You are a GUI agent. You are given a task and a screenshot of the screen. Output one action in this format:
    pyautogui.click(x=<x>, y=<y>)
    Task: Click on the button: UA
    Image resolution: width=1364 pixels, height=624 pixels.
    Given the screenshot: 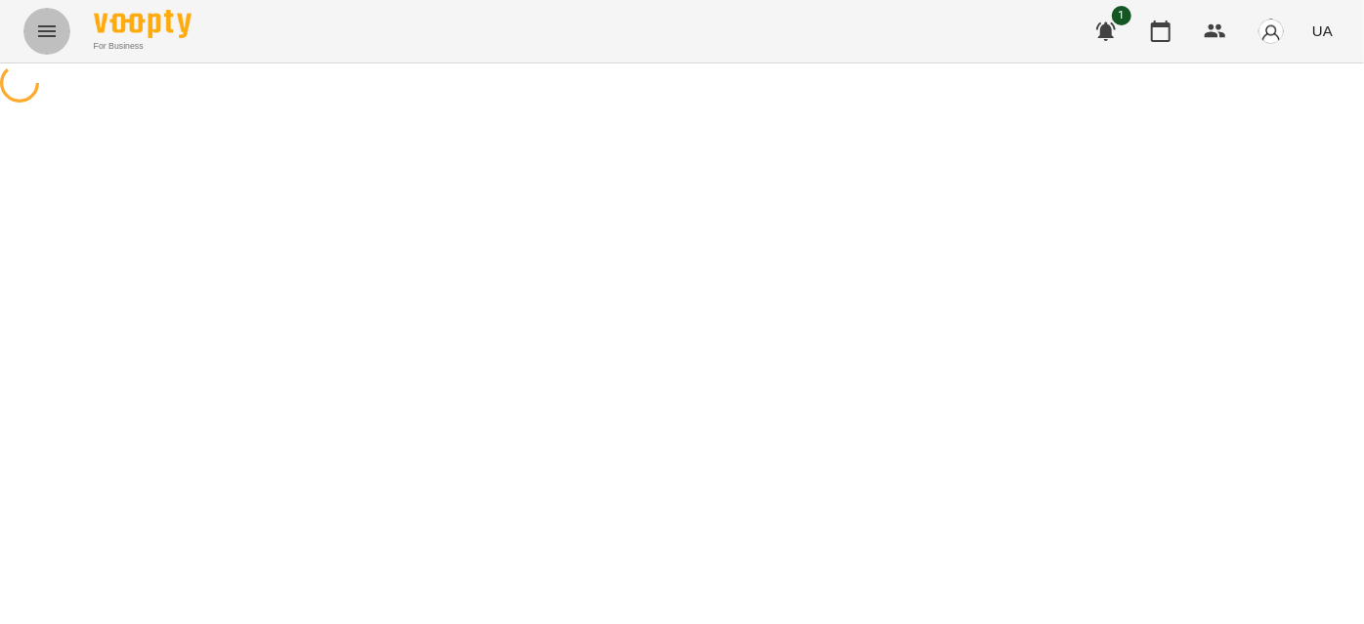 What is the action you would take?
    pyautogui.click(x=1322, y=30)
    